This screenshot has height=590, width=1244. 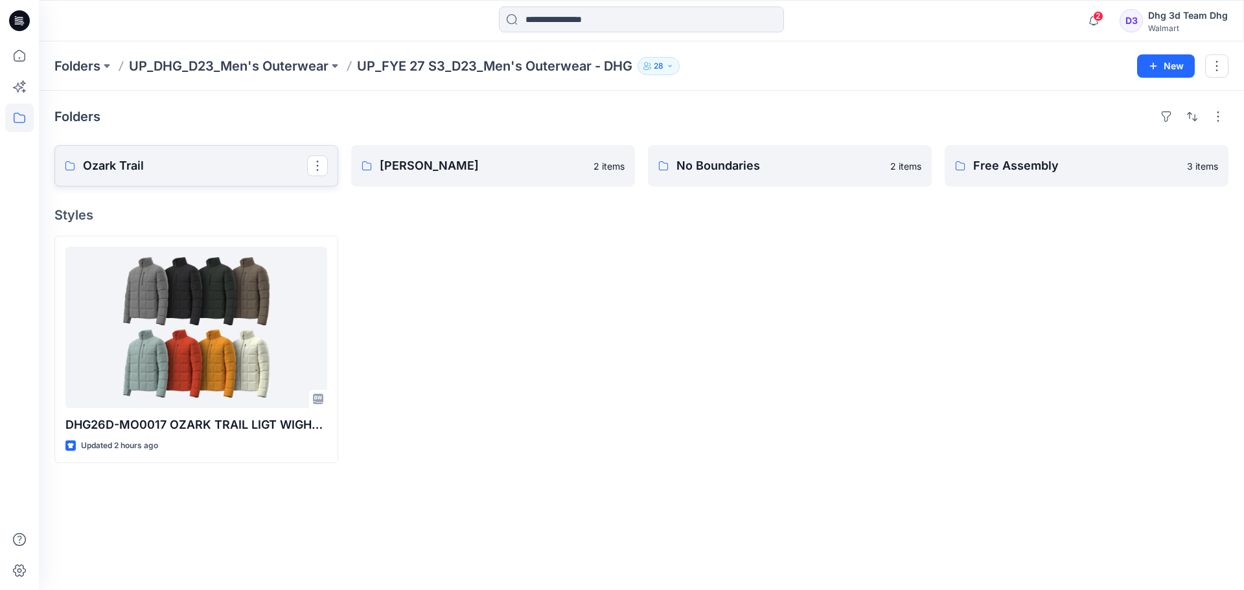 What do you see at coordinates (119, 446) in the screenshot?
I see `p: Updated 2 hours ago` at bounding box center [119, 446].